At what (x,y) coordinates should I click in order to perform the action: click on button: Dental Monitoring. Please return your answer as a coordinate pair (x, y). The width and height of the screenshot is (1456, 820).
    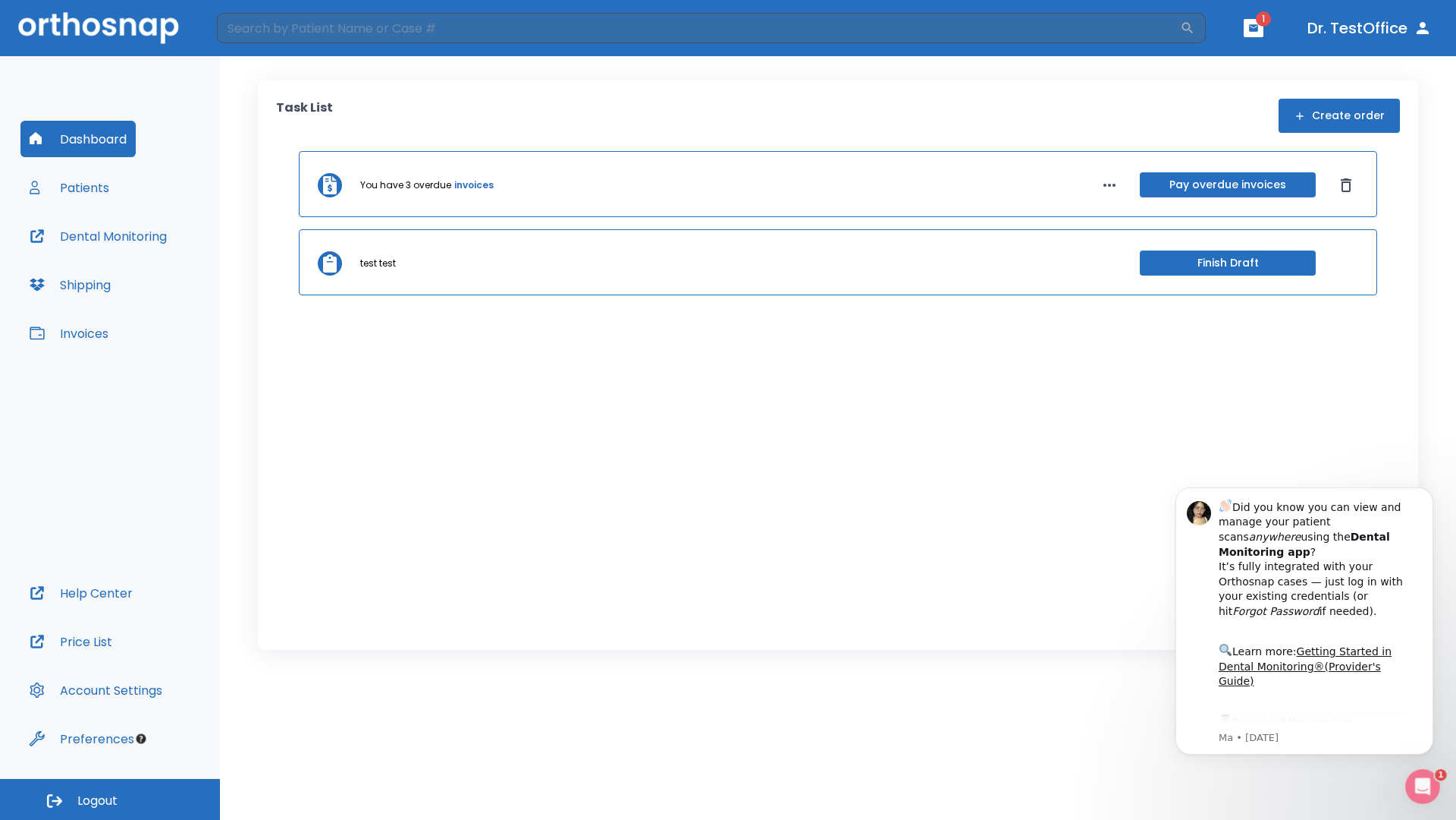
    Looking at the image, I should click on (98, 236).